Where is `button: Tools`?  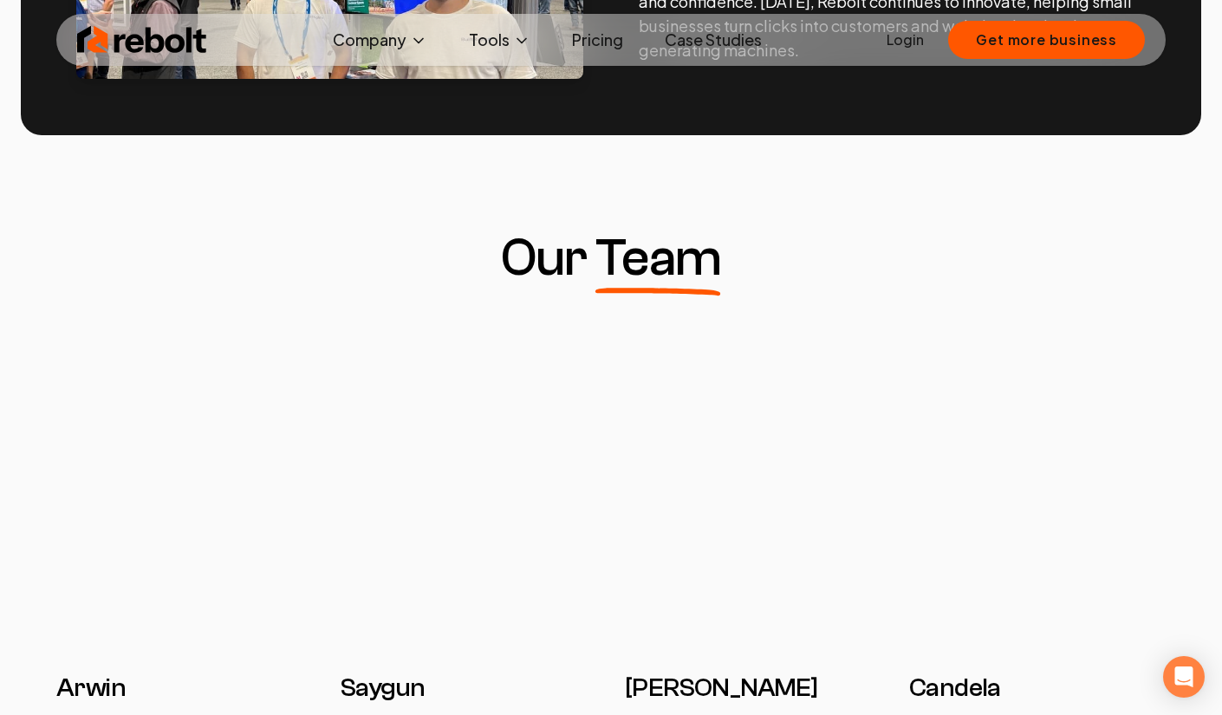
button: Tools is located at coordinates (499, 40).